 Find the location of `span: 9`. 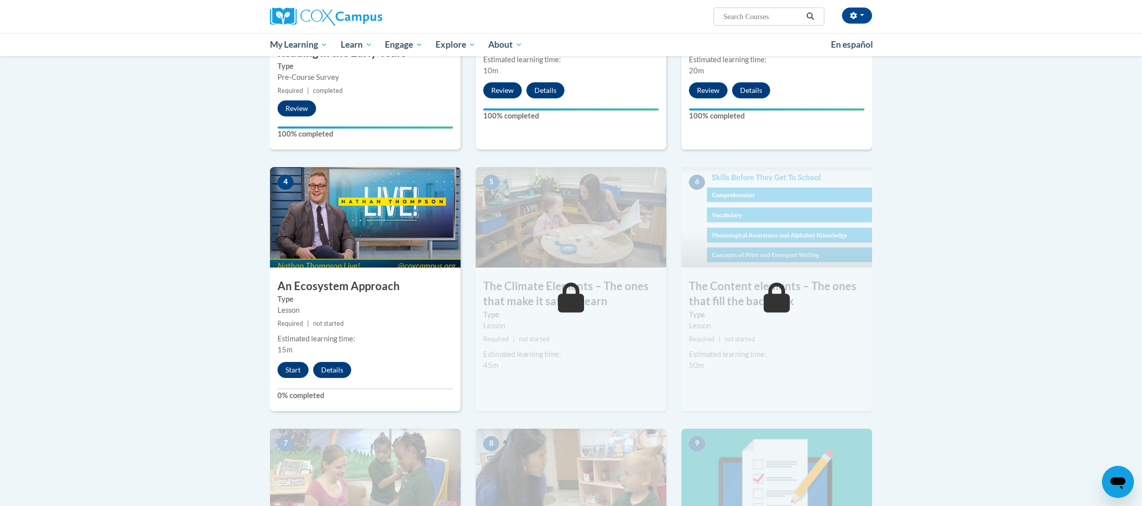

span: 9 is located at coordinates (697, 443).